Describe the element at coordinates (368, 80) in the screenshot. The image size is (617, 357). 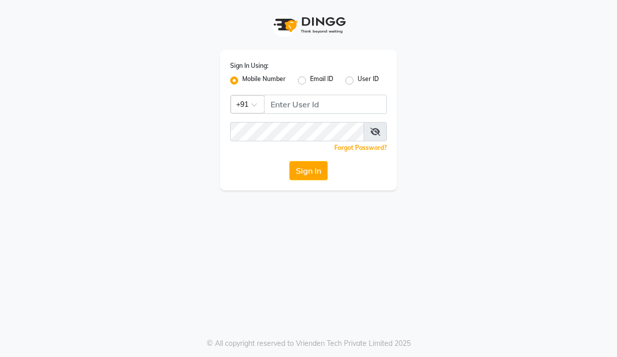
I see `label: User ID` at that location.